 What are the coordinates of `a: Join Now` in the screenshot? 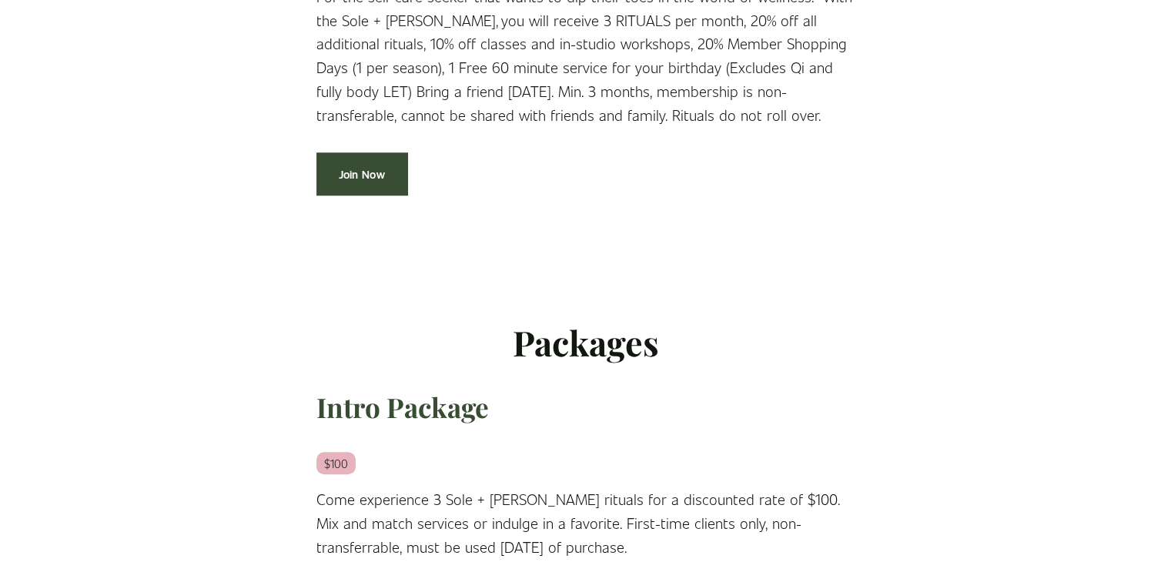 It's located at (362, 173).